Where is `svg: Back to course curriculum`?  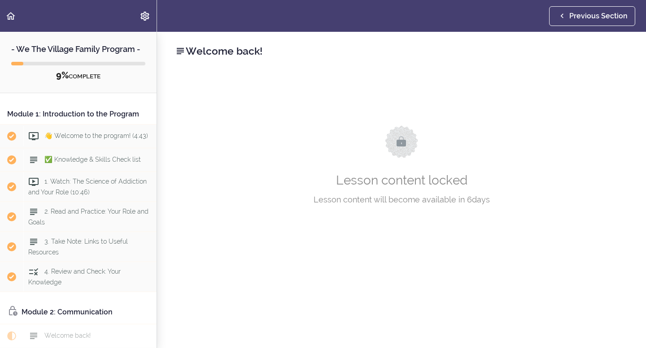
svg: Back to course curriculum is located at coordinates (11, 16).